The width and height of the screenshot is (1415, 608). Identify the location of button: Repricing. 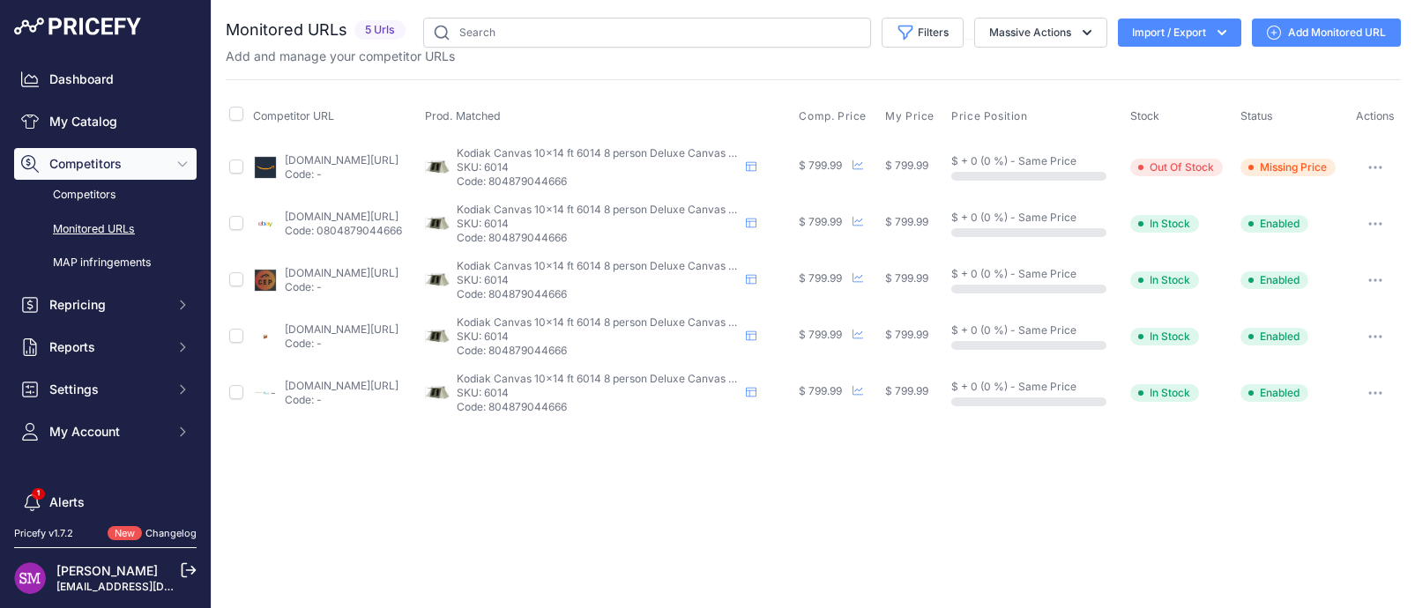
(105, 305).